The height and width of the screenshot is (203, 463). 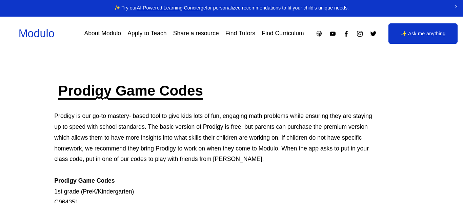 What do you see at coordinates (346, 34) in the screenshot?
I see `a: Facebook` at bounding box center [346, 34].